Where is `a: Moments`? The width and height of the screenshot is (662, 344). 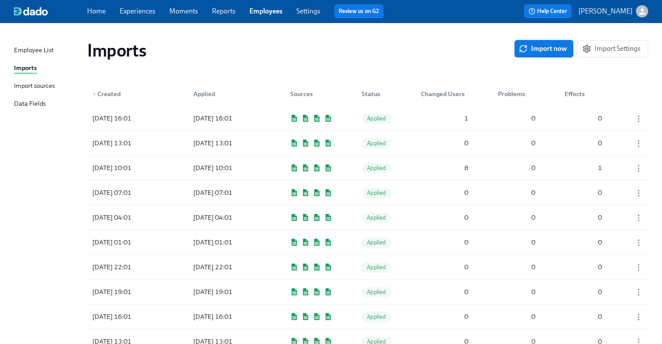 a: Moments is located at coordinates (184, 11).